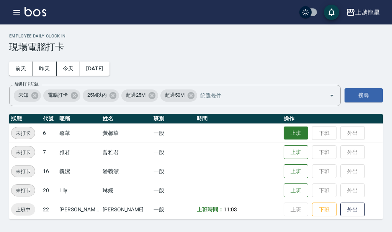 The width and height of the screenshot is (392, 232). What do you see at coordinates (136, 95) in the screenshot?
I see `span: 超過25M` at bounding box center [136, 95].